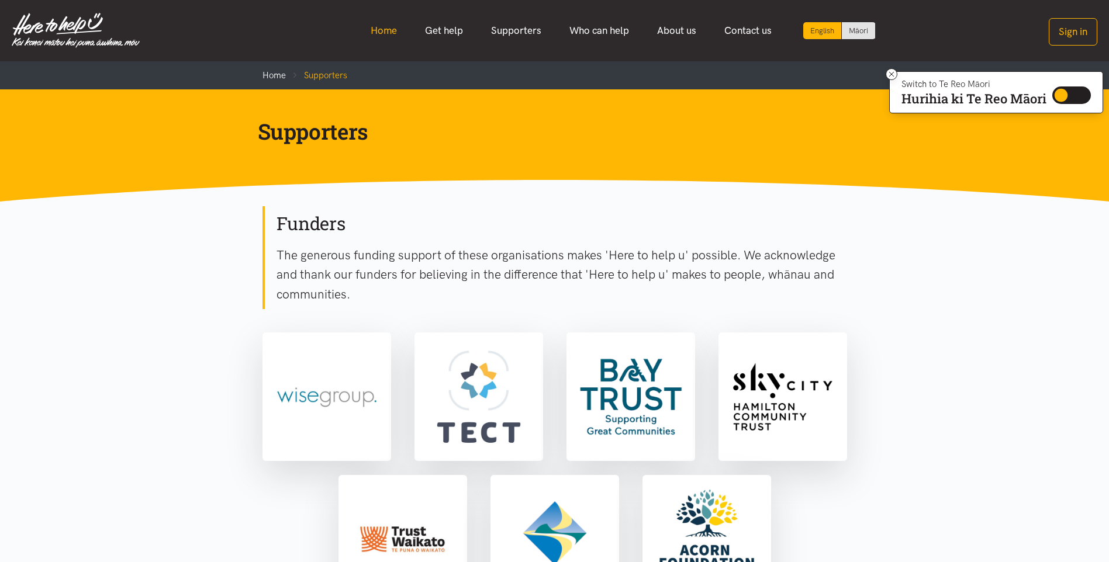  Describe the element at coordinates (676, 30) in the screenshot. I see `a: About us` at that location.